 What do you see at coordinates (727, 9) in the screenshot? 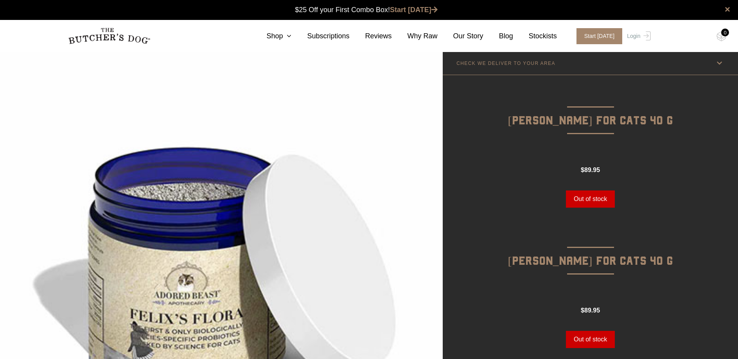
I see `a: close` at bounding box center [727, 9].